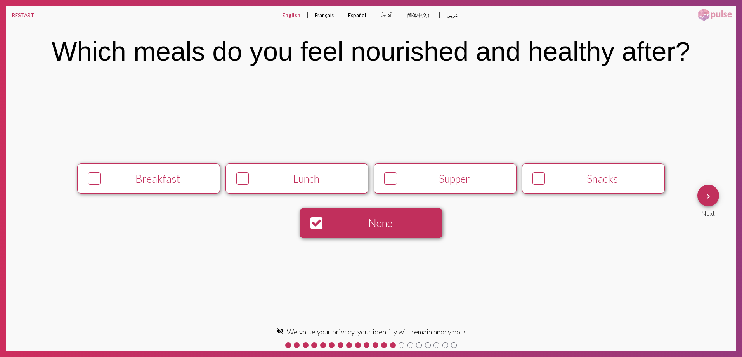 This screenshot has width=742, height=357. I want to click on button: RESTART, so click(23, 15).